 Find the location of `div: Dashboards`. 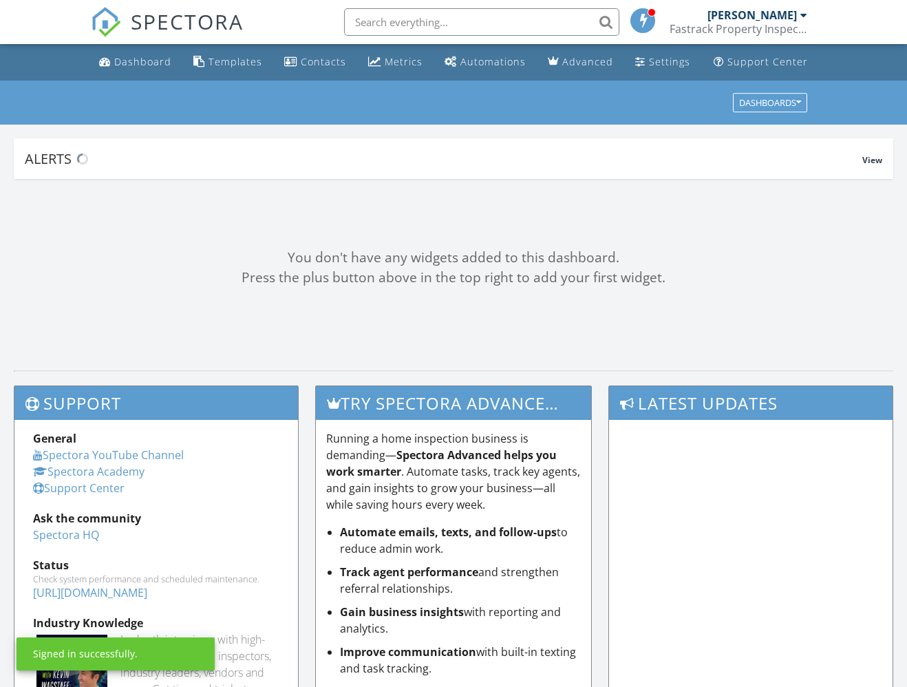

div: Dashboards is located at coordinates (770, 103).